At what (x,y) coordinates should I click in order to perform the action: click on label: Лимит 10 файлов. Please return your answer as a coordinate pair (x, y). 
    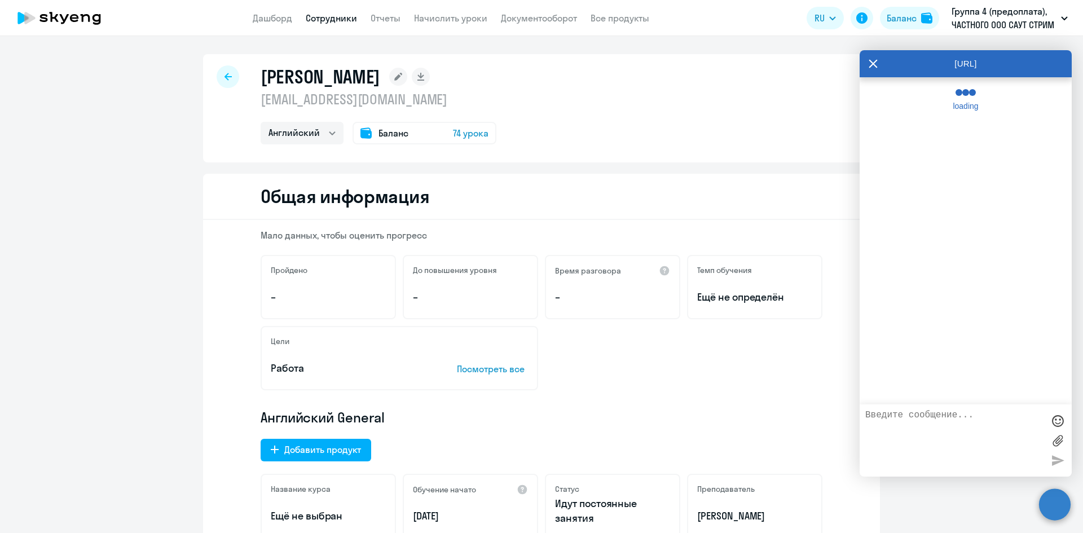
    Looking at the image, I should click on (1058, 441).